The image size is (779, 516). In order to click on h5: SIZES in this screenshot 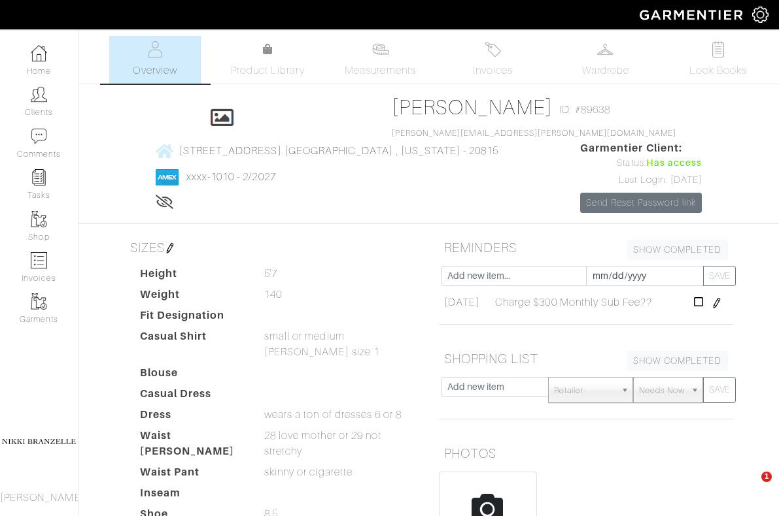, I will do `click(272, 248)`.